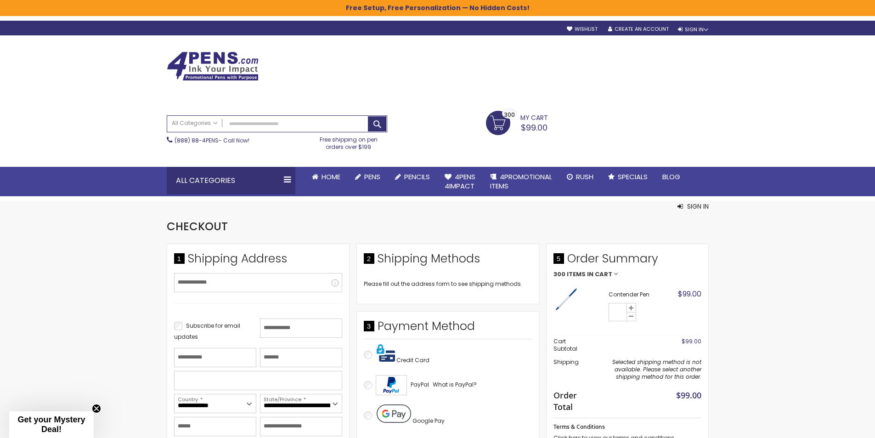 The width and height of the screenshot is (875, 438). What do you see at coordinates (372, 176) in the screenshot?
I see `span: Pens` at bounding box center [372, 176].